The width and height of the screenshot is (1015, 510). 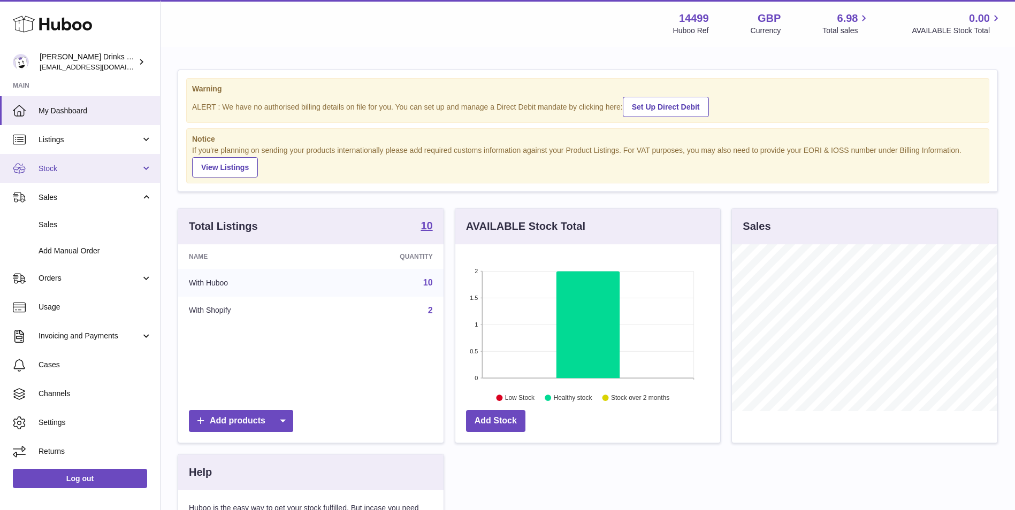 I want to click on th: Name, so click(x=249, y=257).